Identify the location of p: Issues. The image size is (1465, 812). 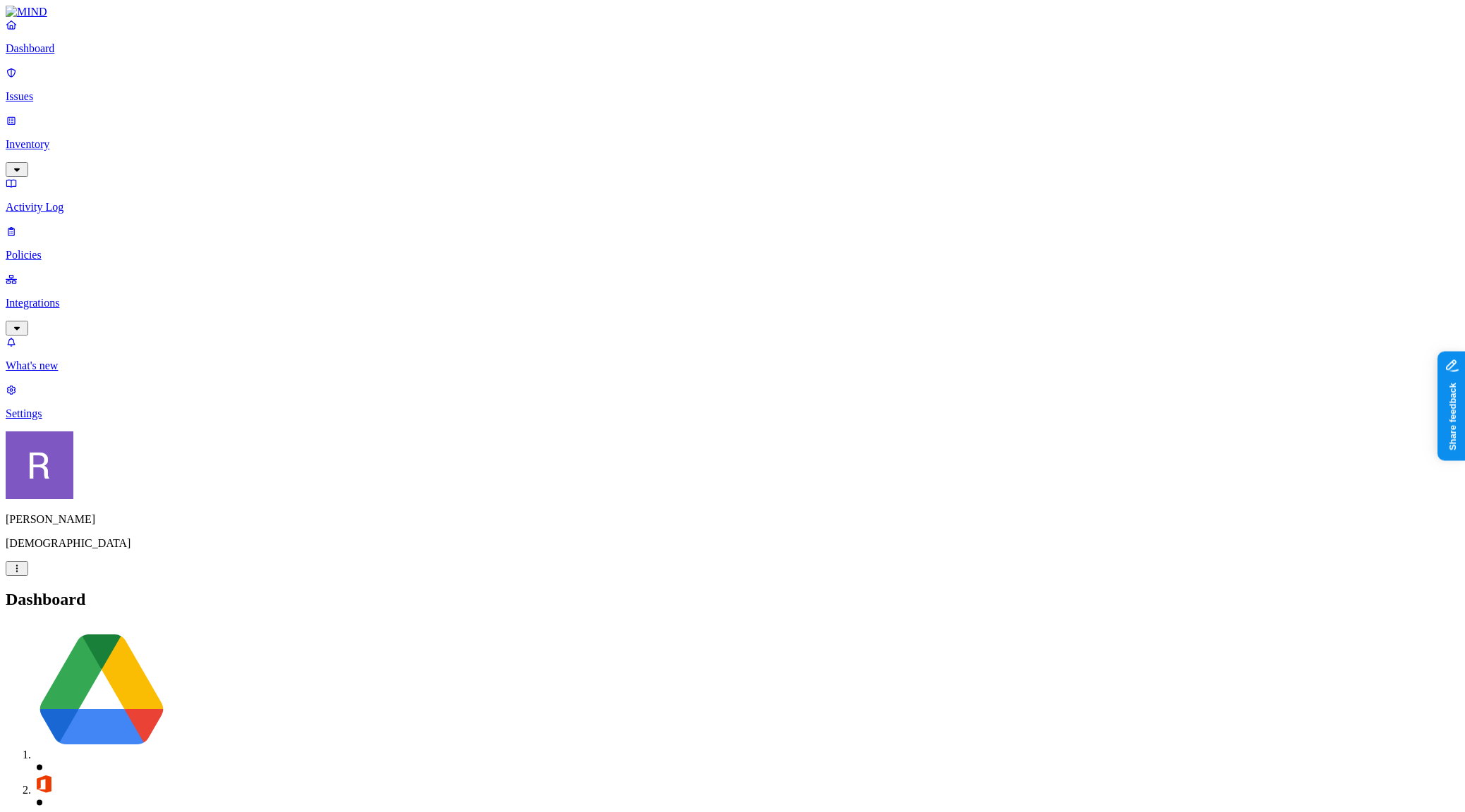
(732, 97).